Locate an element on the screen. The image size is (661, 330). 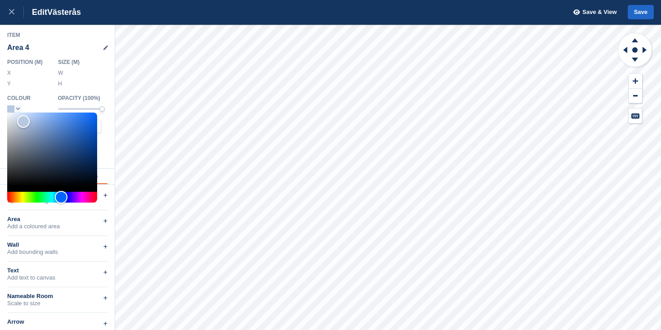
button: Save & View is located at coordinates (593, 12).